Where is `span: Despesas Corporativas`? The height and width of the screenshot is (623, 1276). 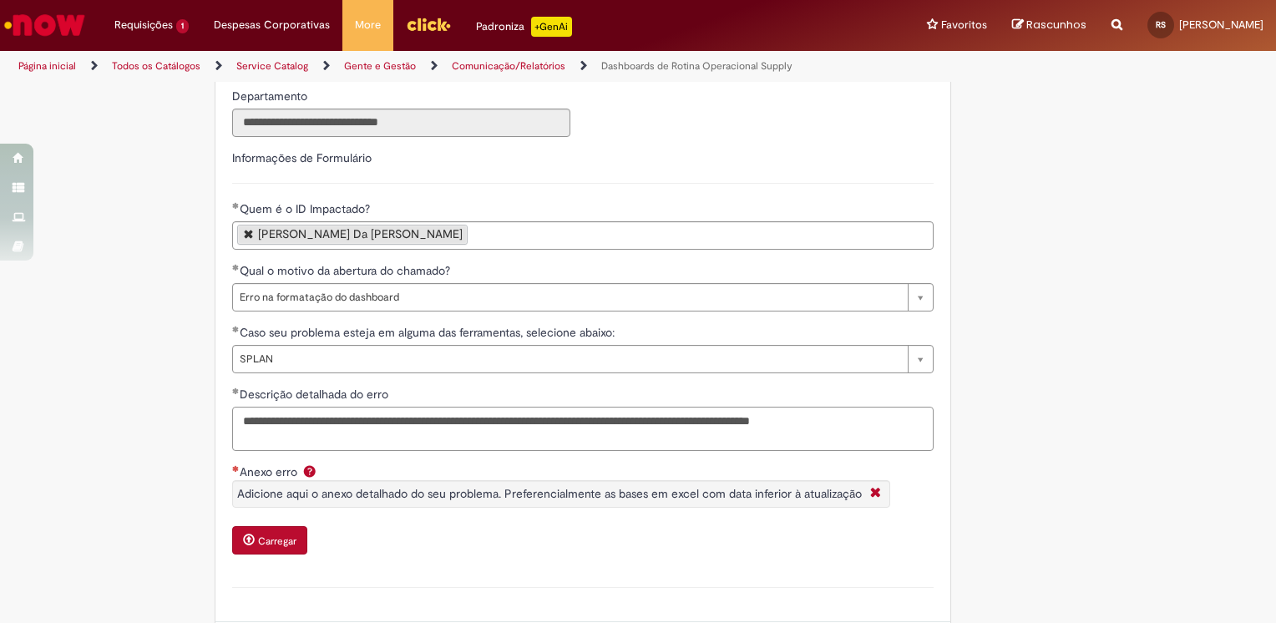
span: Despesas Corporativas is located at coordinates (271, 25).